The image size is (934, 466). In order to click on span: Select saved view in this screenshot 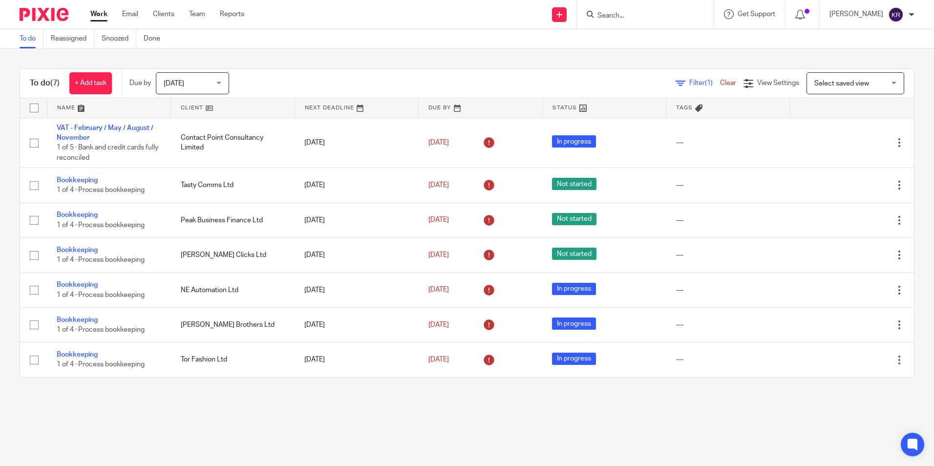, I will do `click(842, 84)`.